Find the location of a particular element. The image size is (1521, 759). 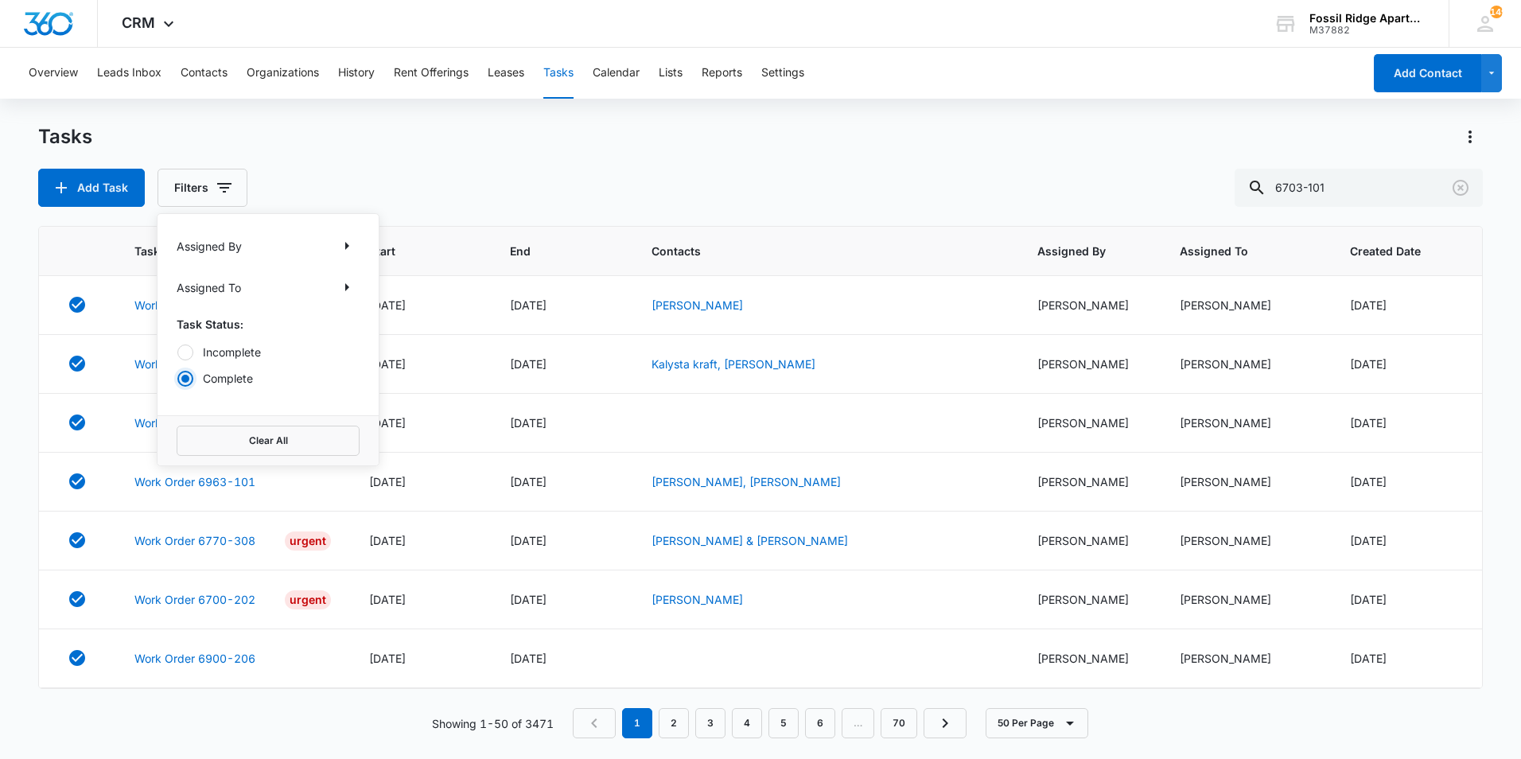

span: CRM is located at coordinates (138, 22).